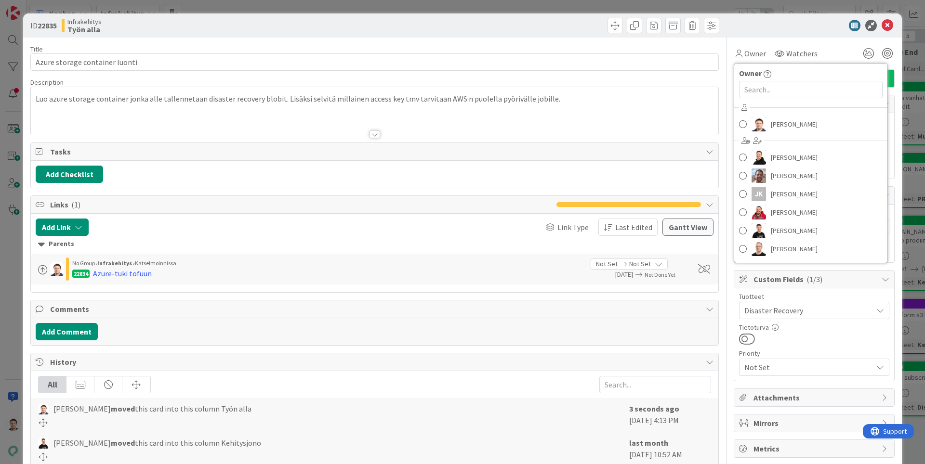 The image size is (925, 464). What do you see at coordinates (375, 309) in the screenshot?
I see `span: Comments` at bounding box center [375, 309].